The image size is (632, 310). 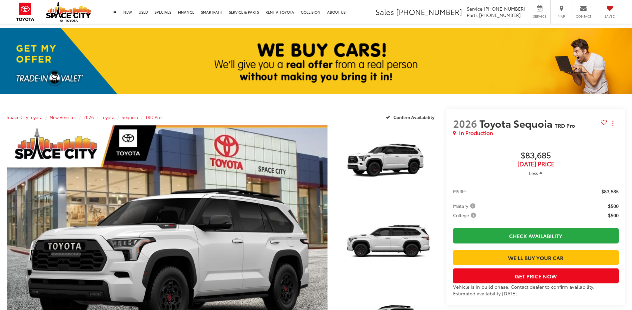 I want to click on a: Sequoia, so click(x=130, y=117).